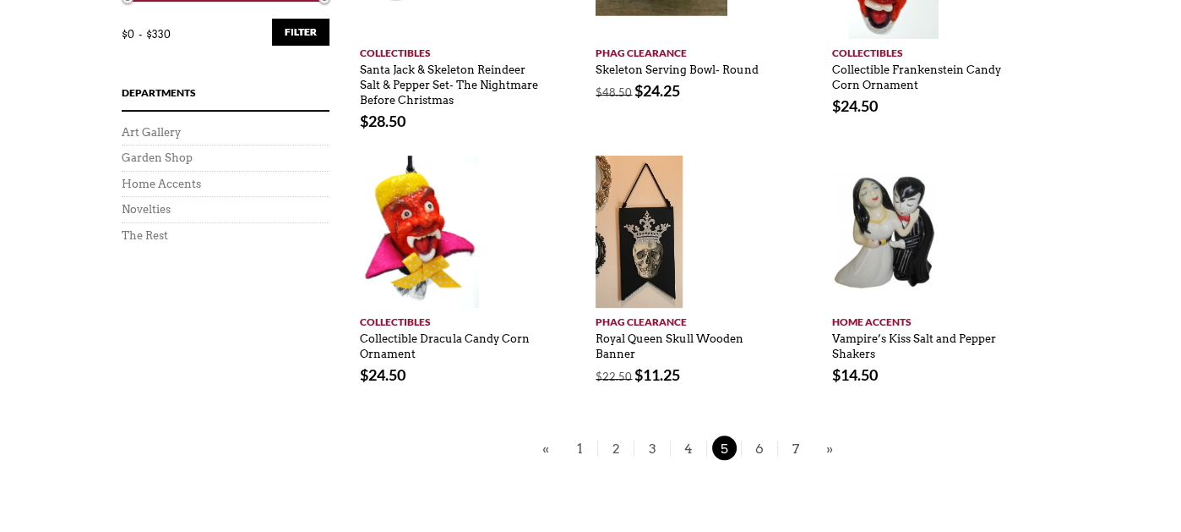  Describe the element at coordinates (226, 98) in the screenshot. I see `h4: Departments` at that location.